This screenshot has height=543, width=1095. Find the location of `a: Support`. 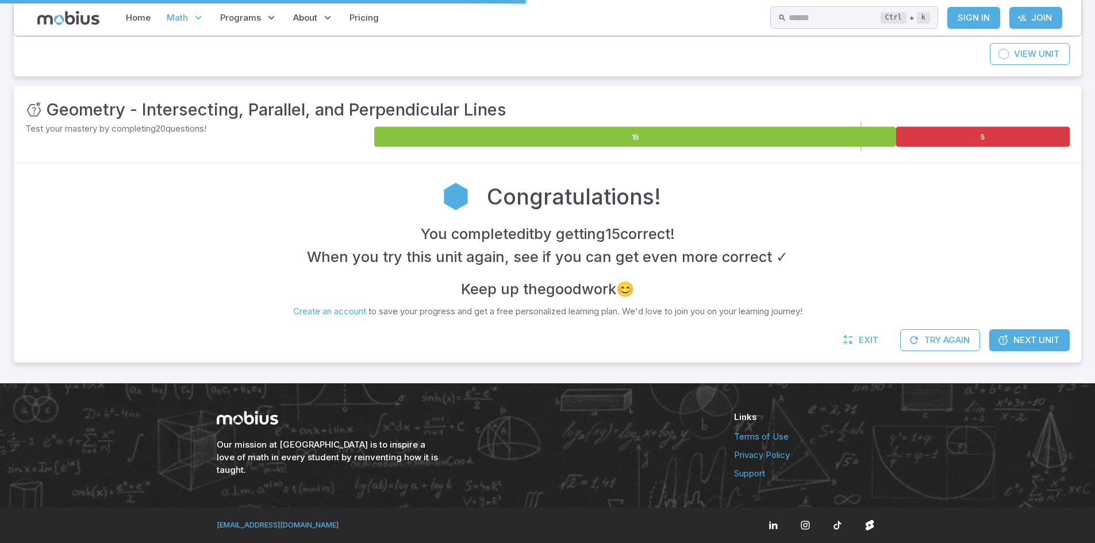

a: Support is located at coordinates (806, 474).